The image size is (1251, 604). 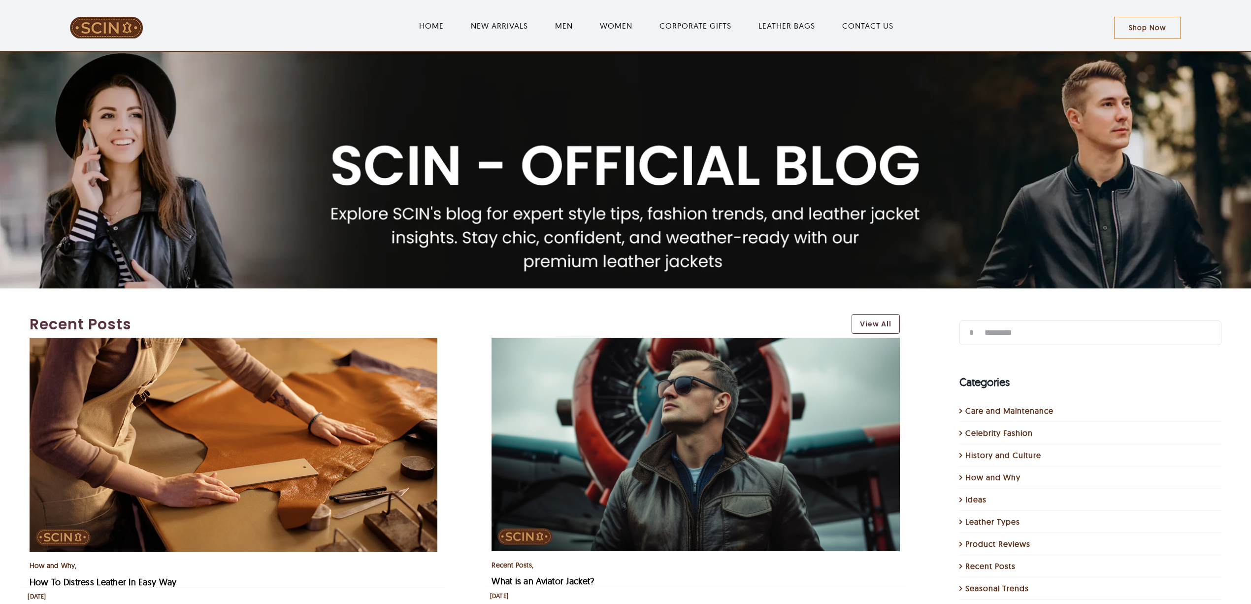 I want to click on a: Product Reviews, so click(x=1091, y=543).